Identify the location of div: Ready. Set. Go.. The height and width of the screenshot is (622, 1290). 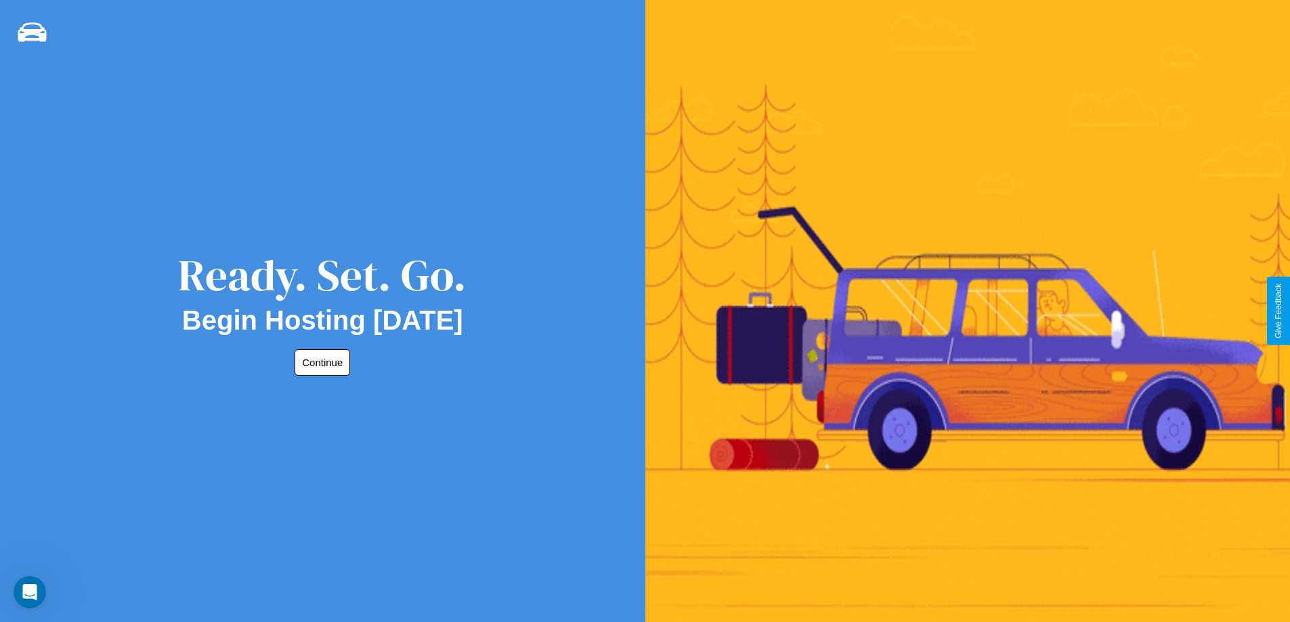
(322, 275).